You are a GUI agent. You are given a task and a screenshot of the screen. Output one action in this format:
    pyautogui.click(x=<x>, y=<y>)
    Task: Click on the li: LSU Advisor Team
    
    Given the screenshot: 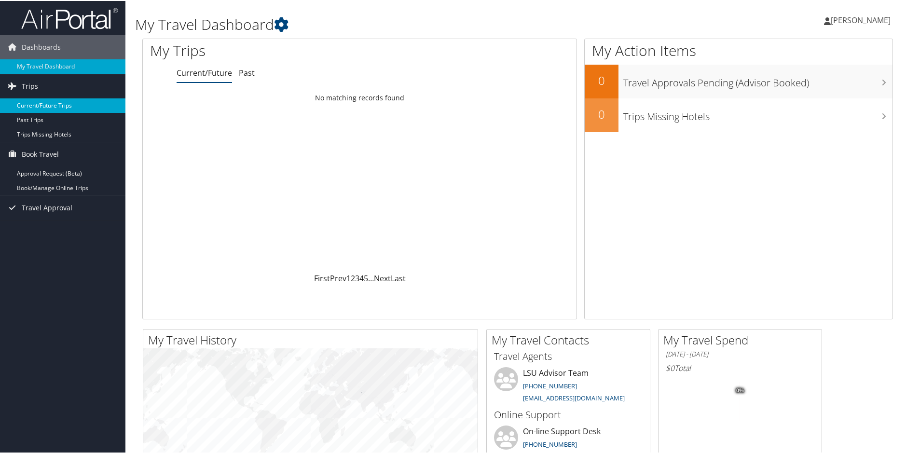 What is the action you would take?
    pyautogui.click(x=568, y=386)
    